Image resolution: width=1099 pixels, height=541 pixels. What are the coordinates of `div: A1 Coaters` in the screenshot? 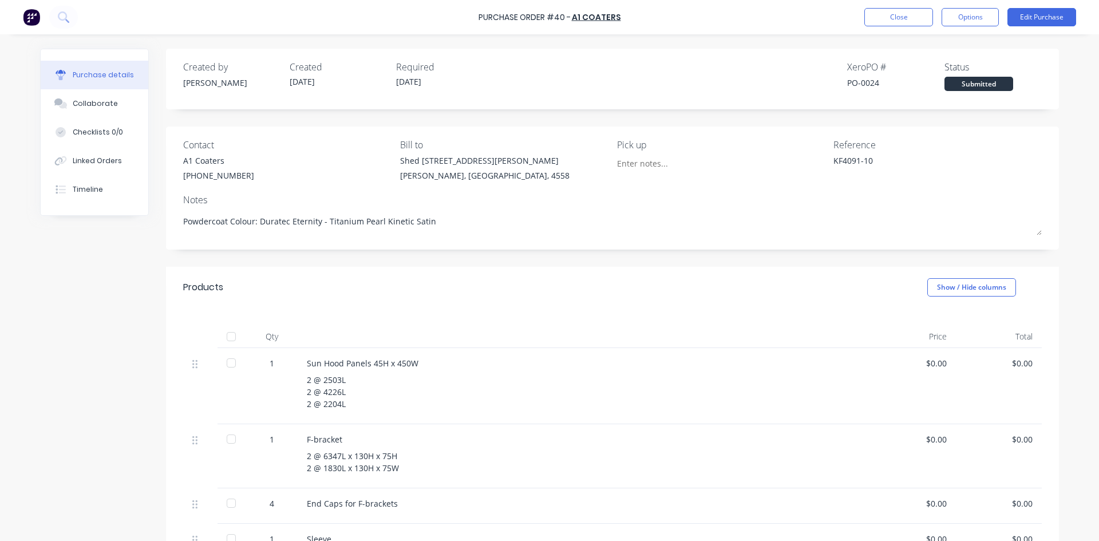 It's located at (219, 160).